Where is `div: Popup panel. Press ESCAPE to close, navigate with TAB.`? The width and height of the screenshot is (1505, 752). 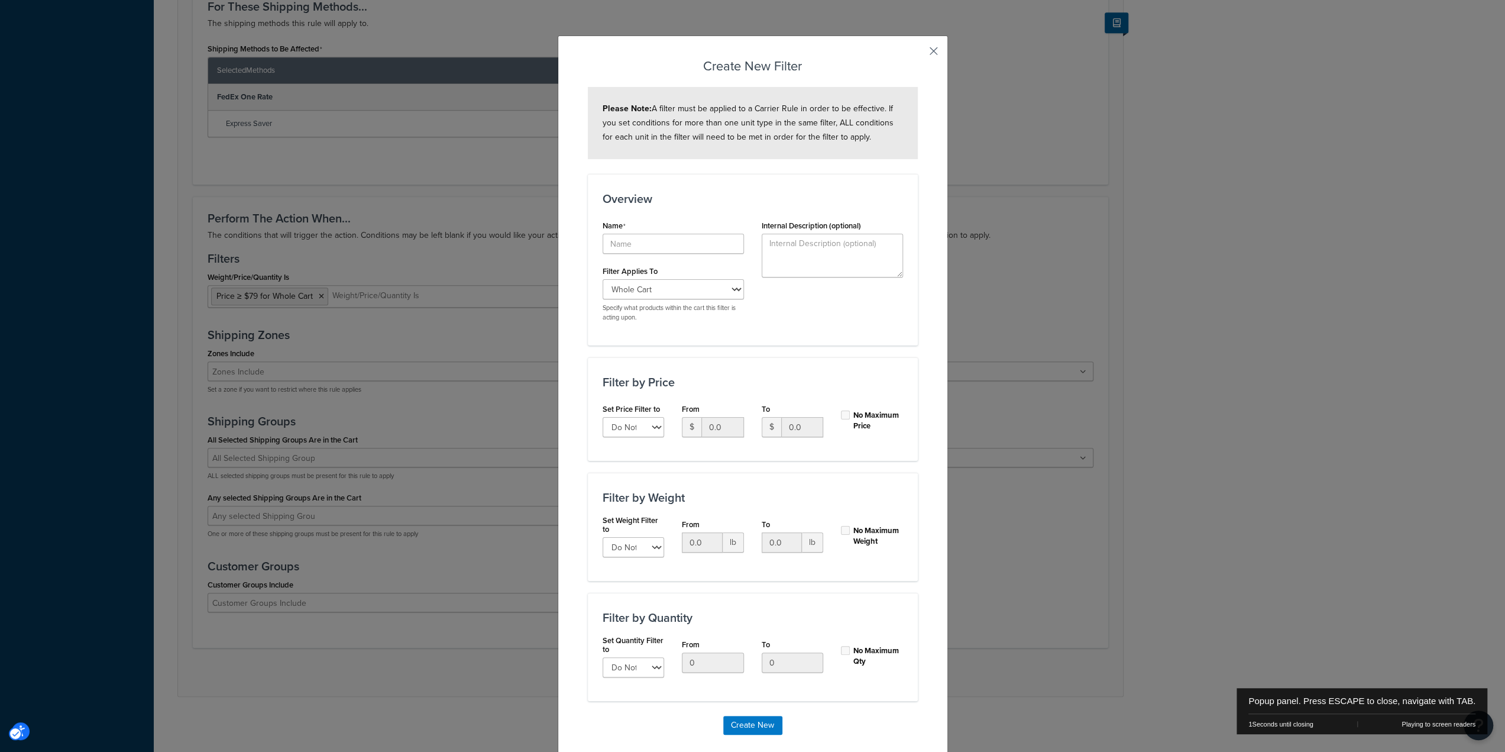
div: Popup panel. Press ESCAPE to close, navigate with TAB. is located at coordinates (1362, 701).